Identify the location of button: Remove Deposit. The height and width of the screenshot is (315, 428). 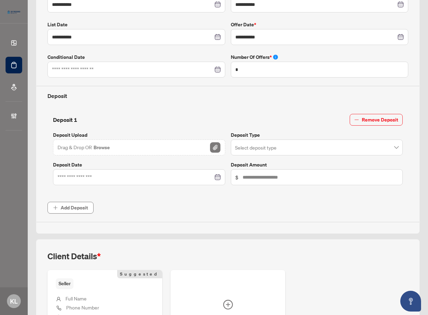
(376, 120).